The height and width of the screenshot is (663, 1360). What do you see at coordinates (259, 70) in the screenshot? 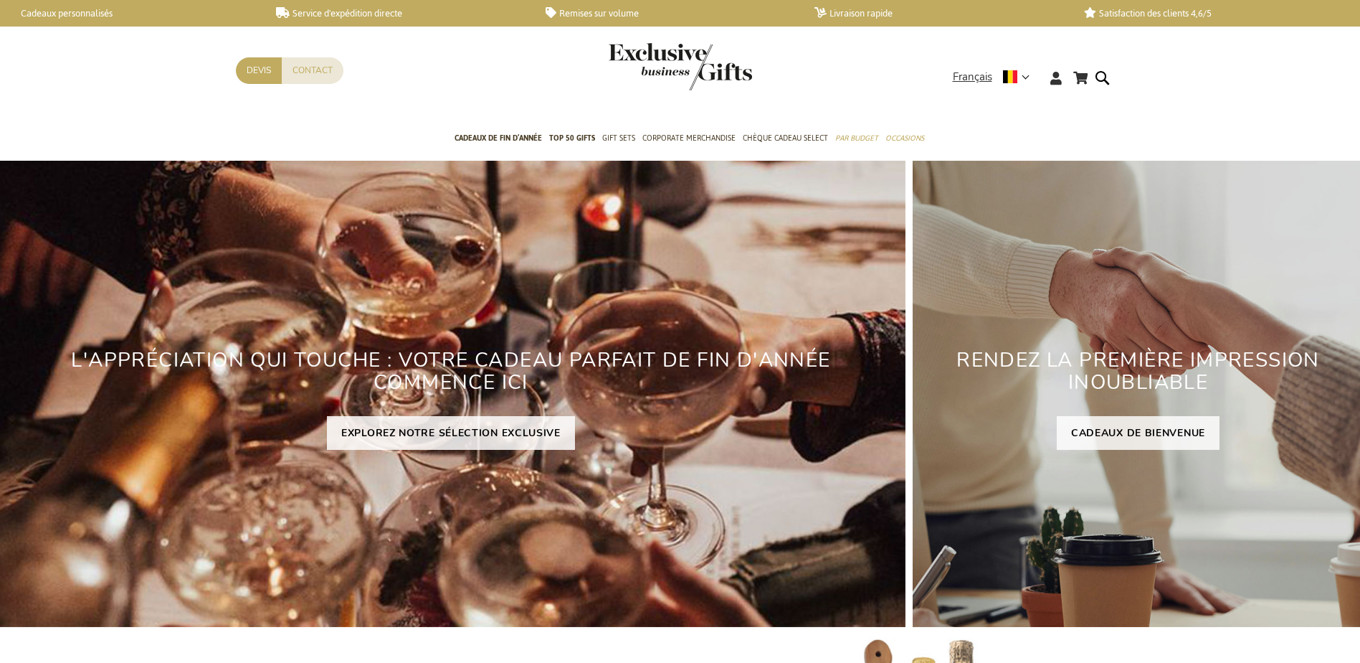
I see `a: Devis` at bounding box center [259, 70].